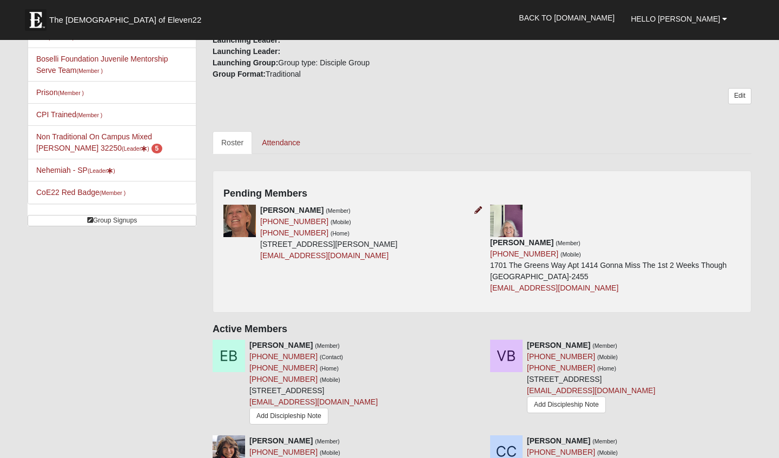 This screenshot has width=779, height=458. What do you see at coordinates (81, 192) in the screenshot?
I see `a: CoE22 Red Badge(Member )` at bounding box center [81, 192].